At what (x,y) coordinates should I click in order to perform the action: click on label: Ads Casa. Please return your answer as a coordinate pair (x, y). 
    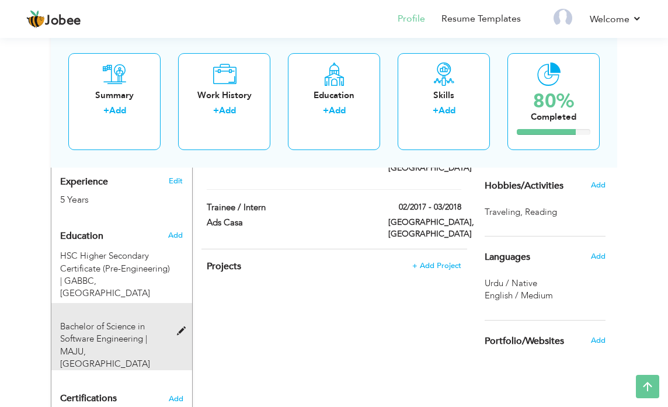
    Looking at the image, I should click on (288, 222).